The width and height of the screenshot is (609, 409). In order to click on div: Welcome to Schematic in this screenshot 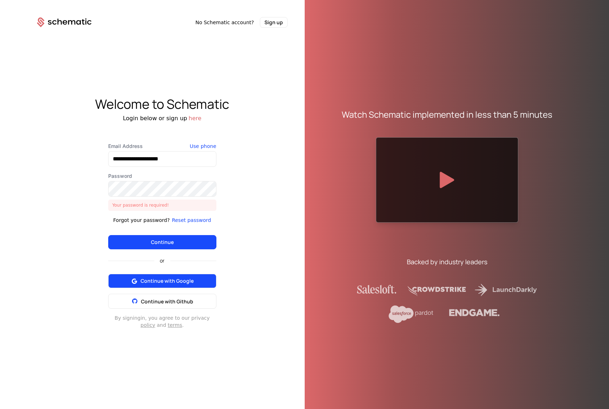, I will do `click(162, 104)`.